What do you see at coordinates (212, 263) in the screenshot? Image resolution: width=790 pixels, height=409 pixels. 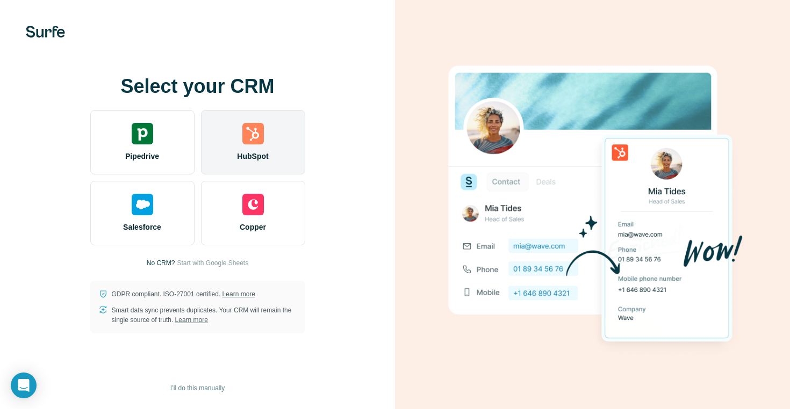 I see `button: Start with Google Sheets` at bounding box center [212, 263].